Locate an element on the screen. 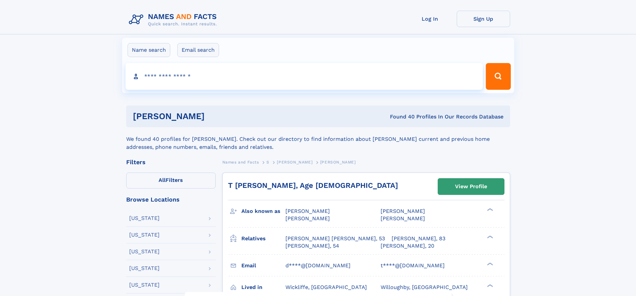 The width and height of the screenshot is (636, 296). input: search input is located at coordinates (304, 76).